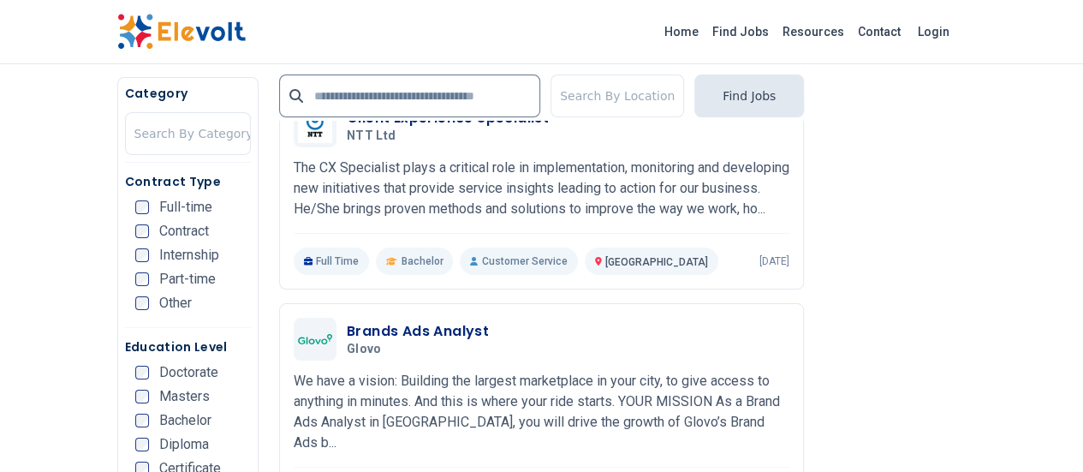  I want to click on h5: Education Level, so click(187, 347).